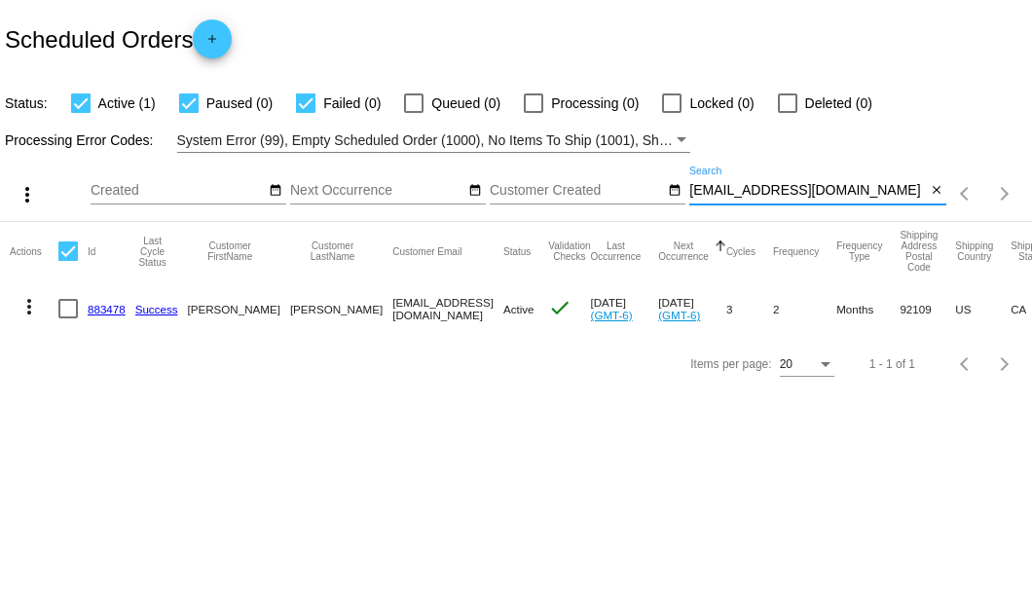 Image resolution: width=1032 pixels, height=591 pixels. I want to click on span: Active, so click(519, 309).